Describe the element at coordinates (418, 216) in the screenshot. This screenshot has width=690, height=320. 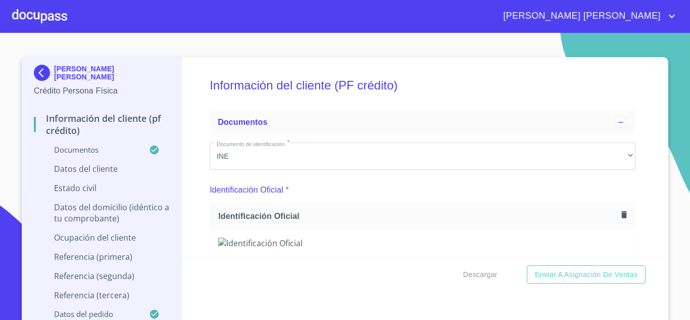
I see `span: Identificación Oficial` at that location.